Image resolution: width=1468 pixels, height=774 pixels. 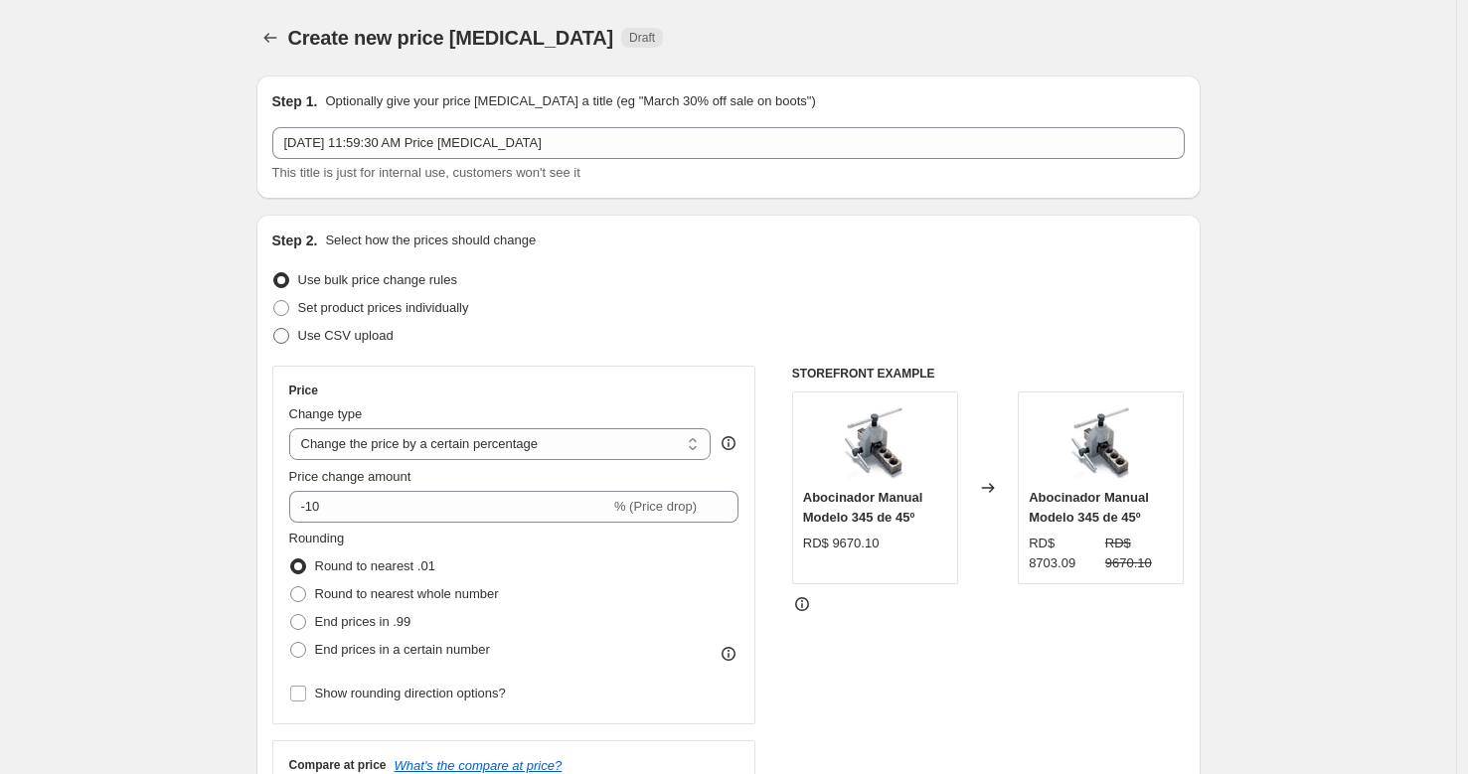 What do you see at coordinates (407, 593) in the screenshot?
I see `span: Round to nearest whole number` at bounding box center [407, 593].